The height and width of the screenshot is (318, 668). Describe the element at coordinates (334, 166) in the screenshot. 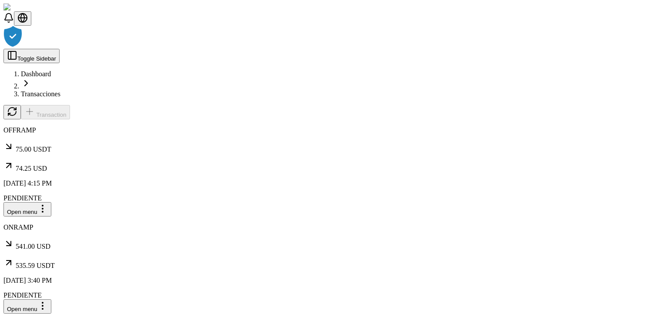

I see `p: 74.25 USD` at that location.